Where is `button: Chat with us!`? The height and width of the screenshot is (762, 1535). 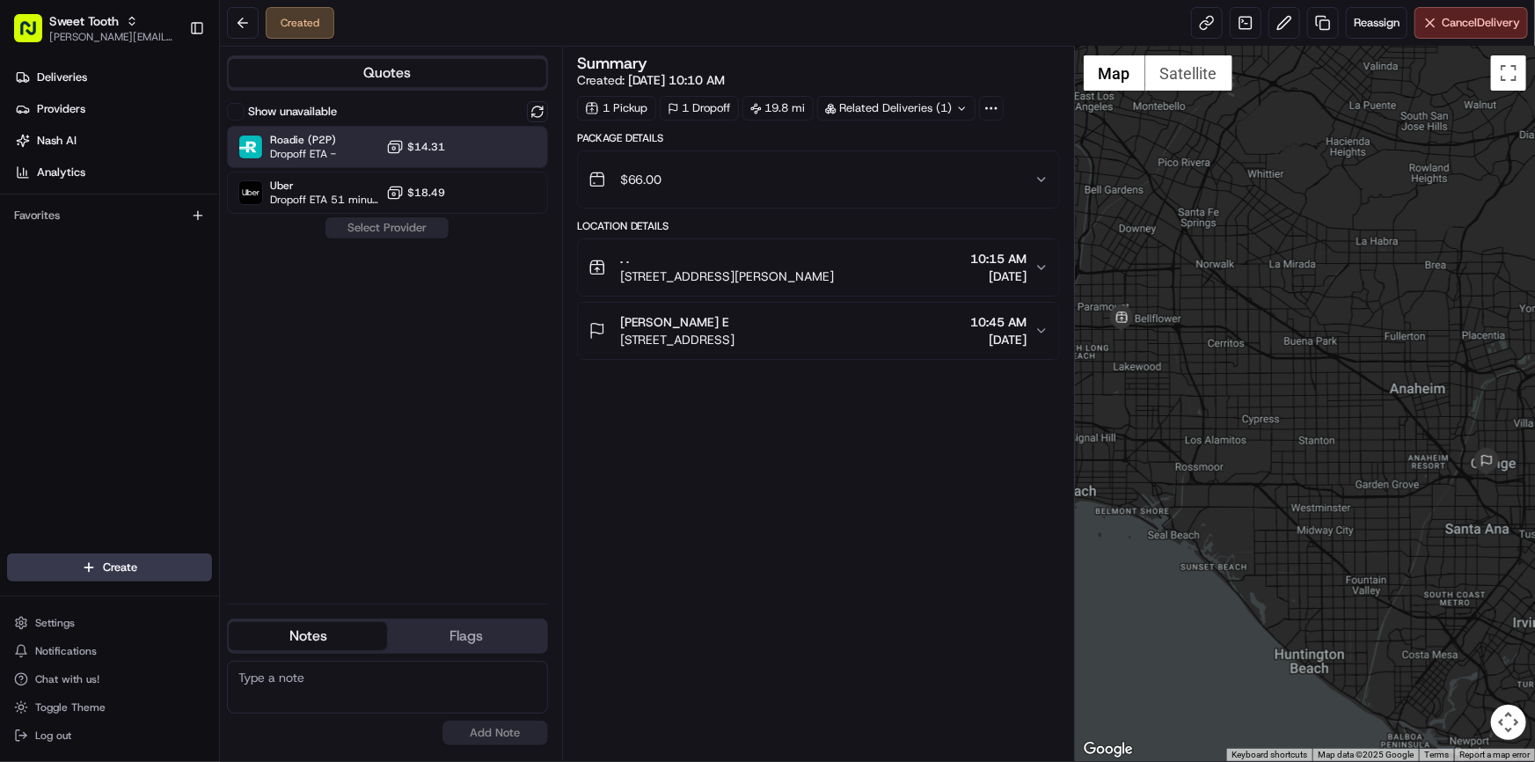 button: Chat with us! is located at coordinates (109, 679).